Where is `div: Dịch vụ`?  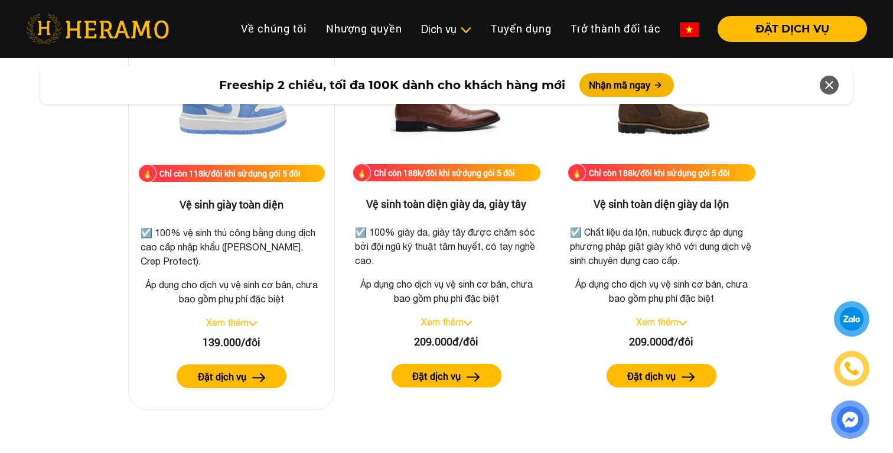 div: Dịch vụ is located at coordinates (447, 29).